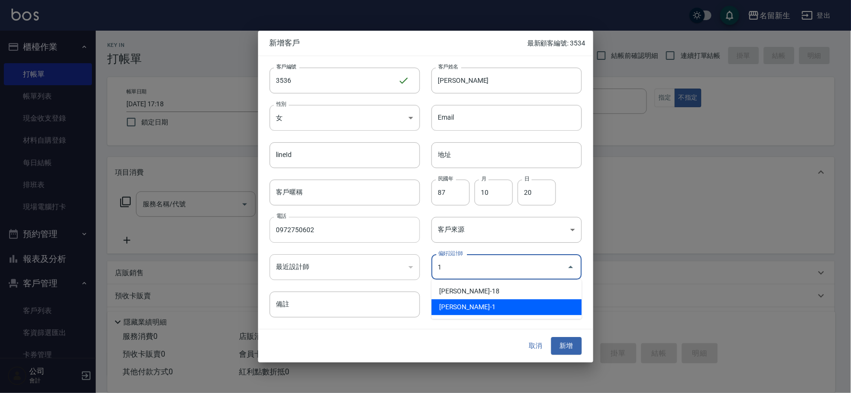 Image resolution: width=851 pixels, height=393 pixels. I want to click on button: 取消, so click(536, 346).